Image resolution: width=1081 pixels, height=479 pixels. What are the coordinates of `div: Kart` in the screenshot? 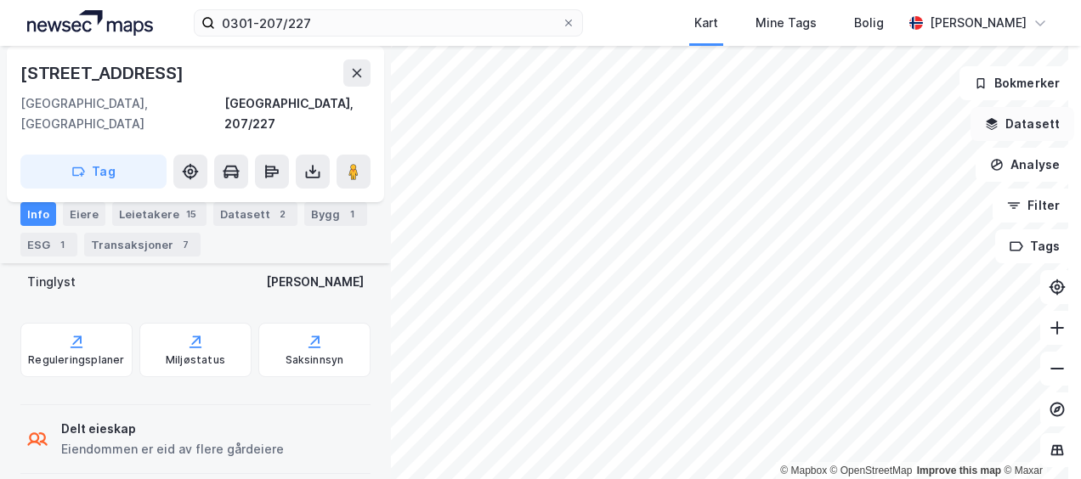 It's located at (706, 23).